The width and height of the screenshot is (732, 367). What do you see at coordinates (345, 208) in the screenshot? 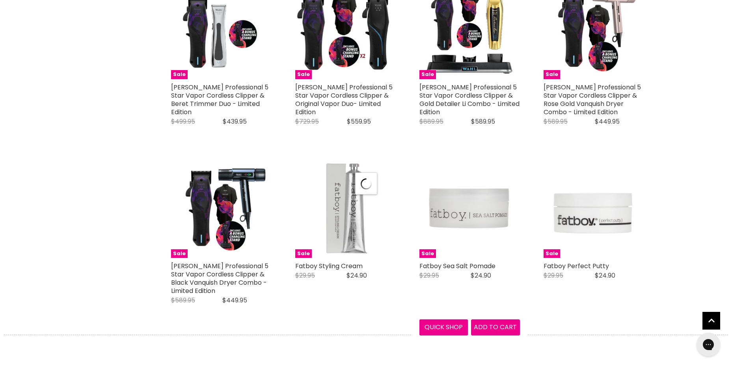
I see `a: Fatboy Styling Cream Sale` at bounding box center [345, 208].